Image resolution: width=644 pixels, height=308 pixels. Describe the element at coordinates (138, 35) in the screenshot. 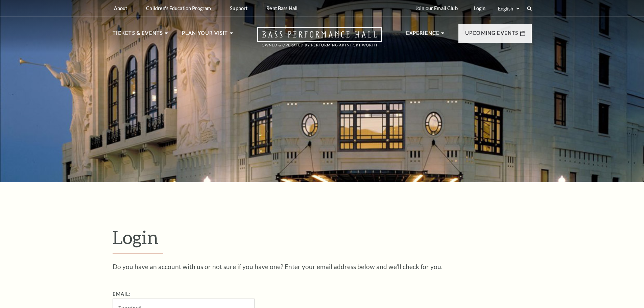

I see `p: Tickets & Events` at that location.